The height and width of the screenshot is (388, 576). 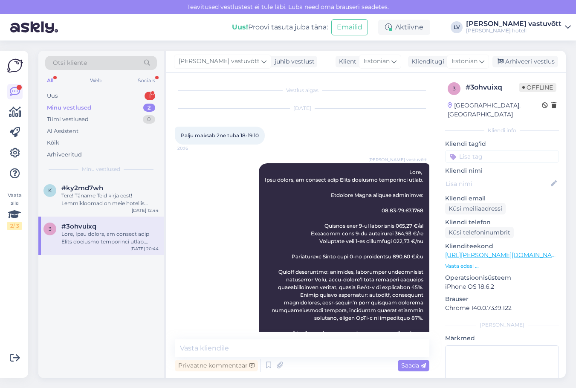 What do you see at coordinates (146, 81) in the screenshot?
I see `div: Socials` at bounding box center [146, 81].